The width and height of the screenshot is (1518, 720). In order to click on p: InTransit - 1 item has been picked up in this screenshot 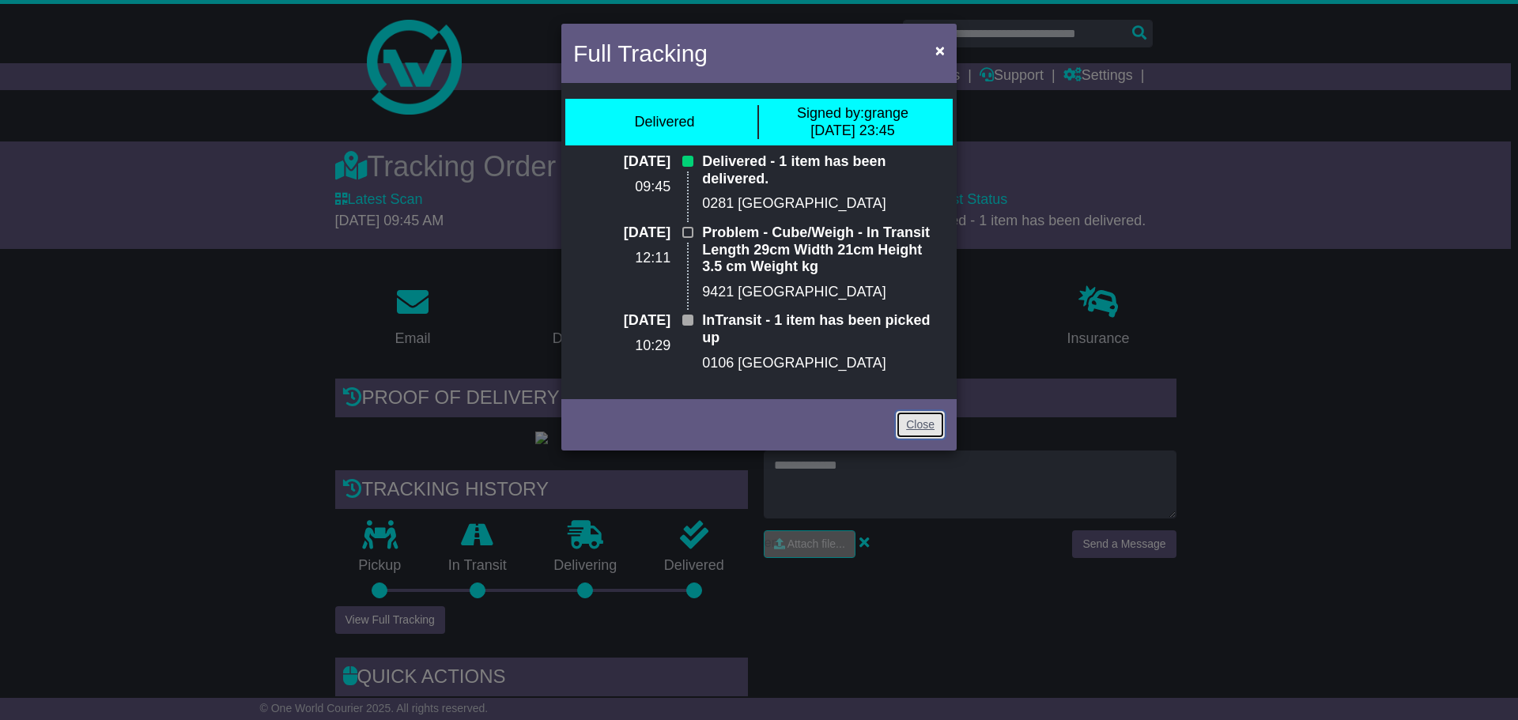, I will do `click(823, 329)`.